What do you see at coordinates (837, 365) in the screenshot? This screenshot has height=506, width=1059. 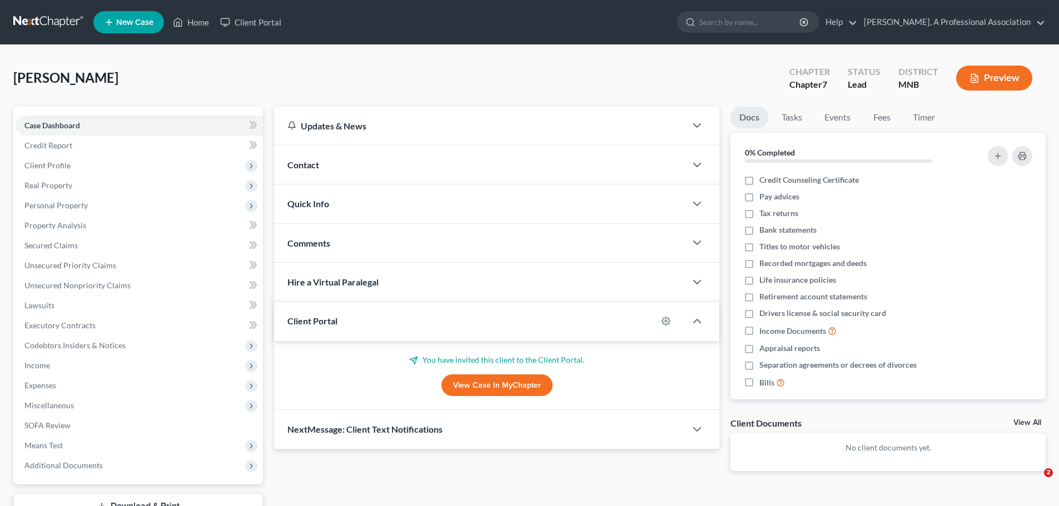 I see `span: Separation agreements or decrees of divorces` at bounding box center [837, 365].